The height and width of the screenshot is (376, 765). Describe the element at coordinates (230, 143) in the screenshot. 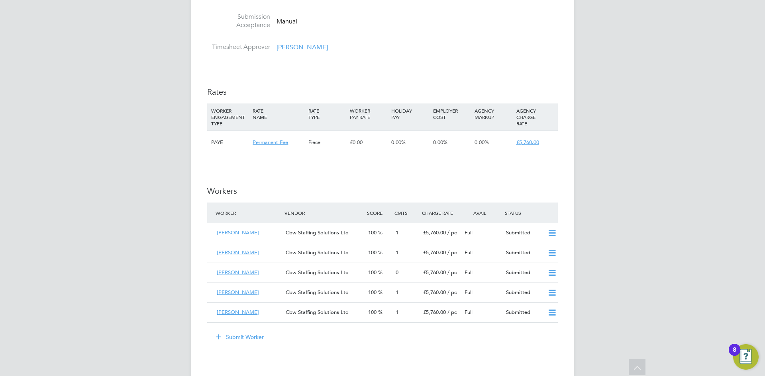

I see `div: PAYE` at that location.